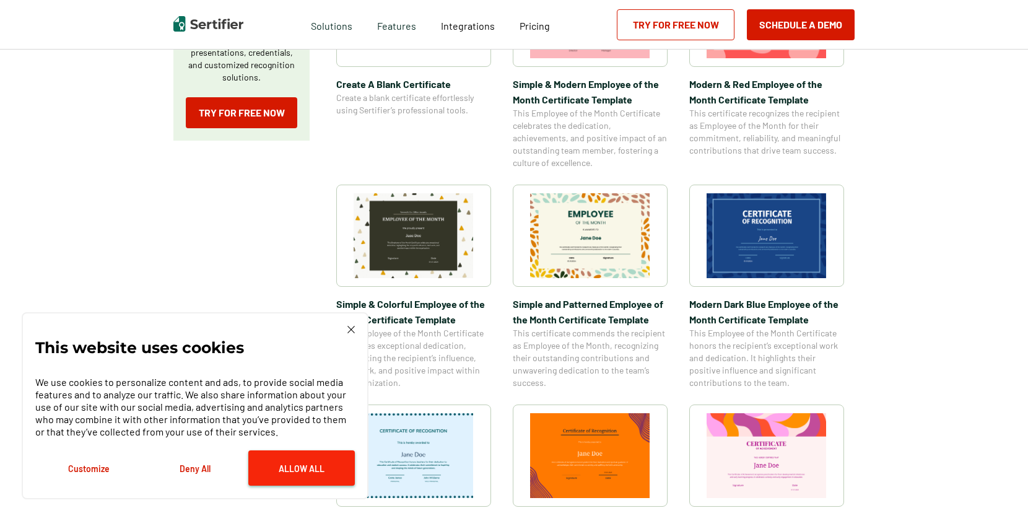 The image size is (1028, 521). What do you see at coordinates (468, 24) in the screenshot?
I see `a: Integrations` at bounding box center [468, 24].